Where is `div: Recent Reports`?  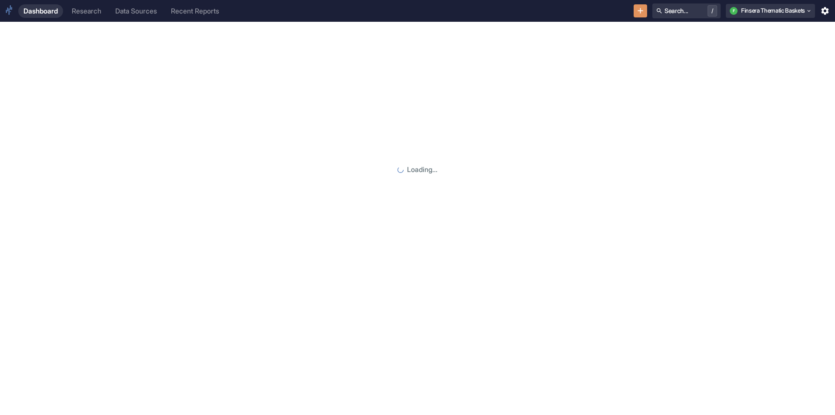
div: Recent Reports is located at coordinates (195, 11).